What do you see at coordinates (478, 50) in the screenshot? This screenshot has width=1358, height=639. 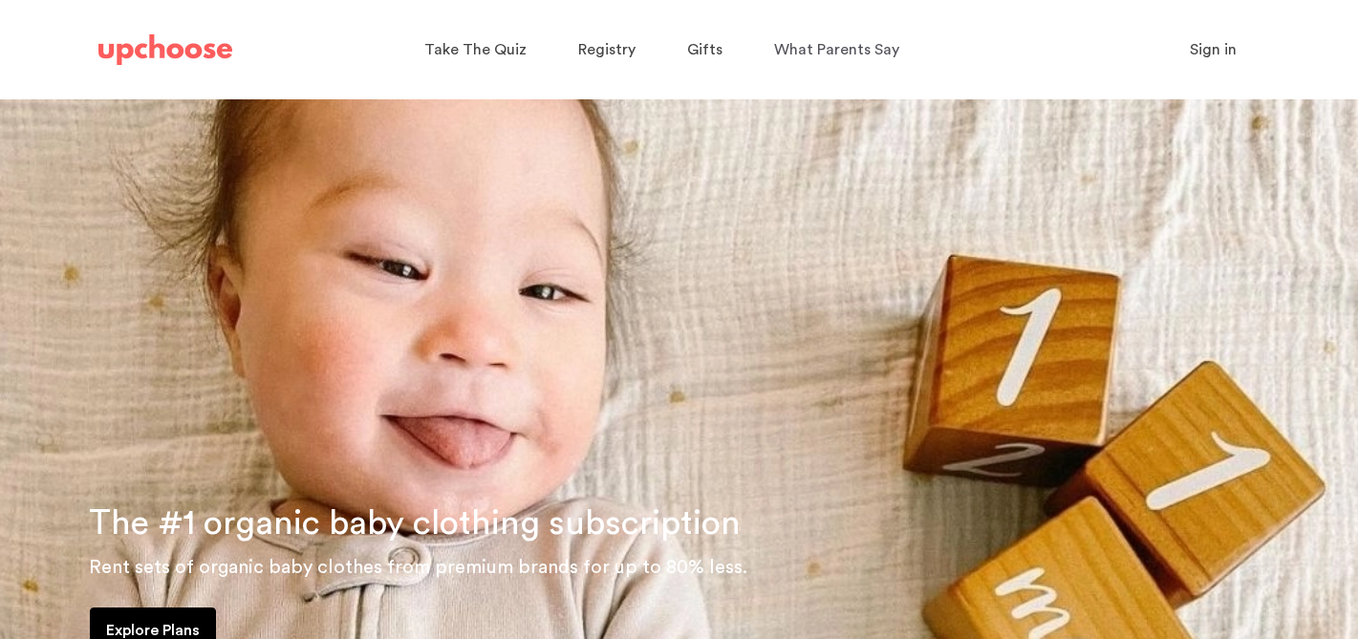 I see `a: Take The Quiz` at bounding box center [478, 50].